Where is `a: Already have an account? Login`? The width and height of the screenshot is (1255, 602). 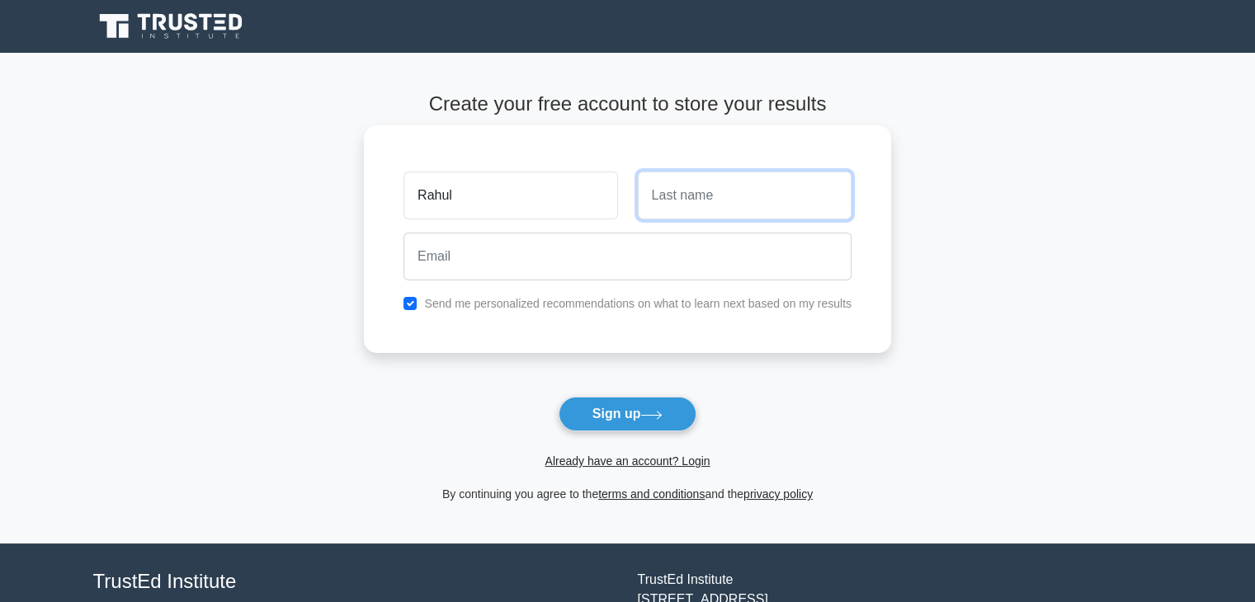 a: Already have an account? Login is located at coordinates (627, 461).